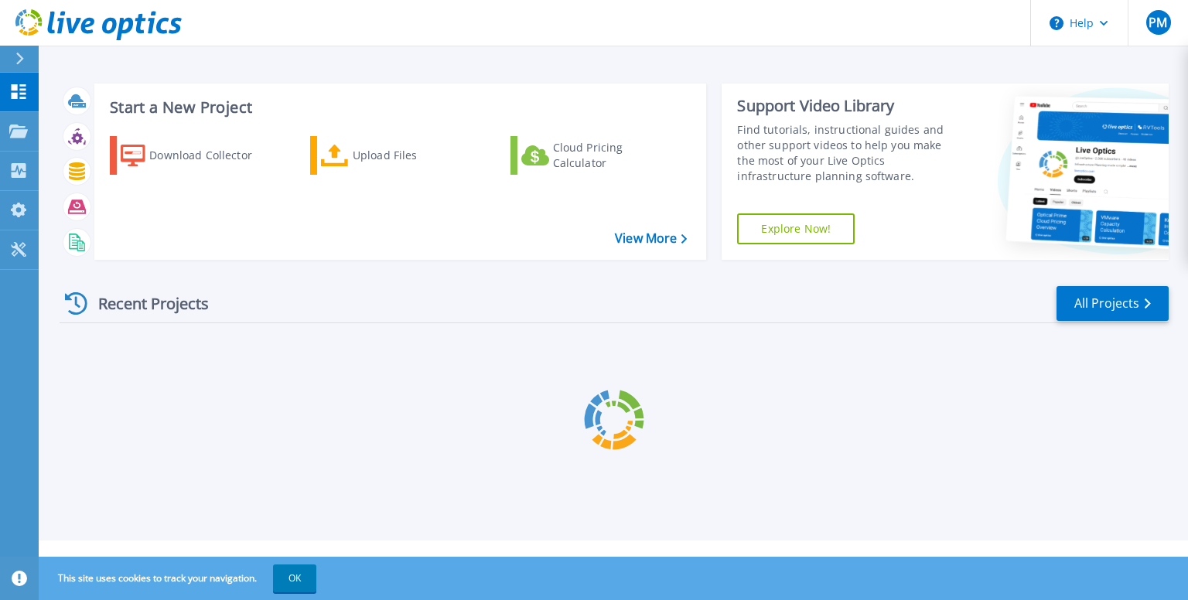 This screenshot has width=1188, height=600. What do you see at coordinates (398, 107) in the screenshot?
I see `h3: Start a New Project` at bounding box center [398, 107].